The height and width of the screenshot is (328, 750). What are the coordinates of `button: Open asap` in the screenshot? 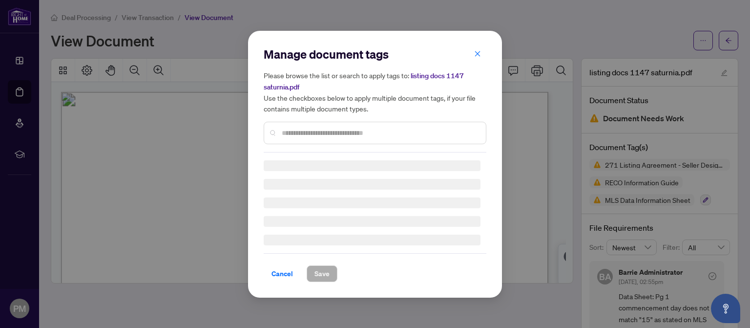 It's located at (726, 308).